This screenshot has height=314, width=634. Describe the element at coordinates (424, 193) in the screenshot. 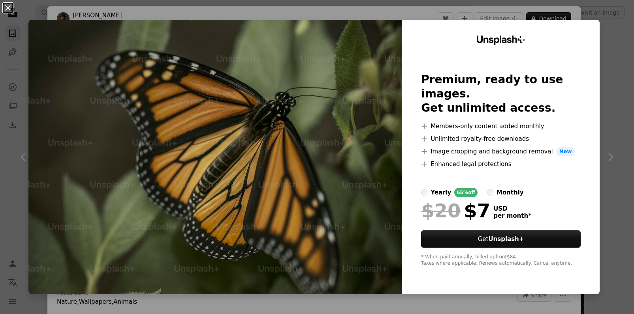

I see `input: yearly65%off` at that location.